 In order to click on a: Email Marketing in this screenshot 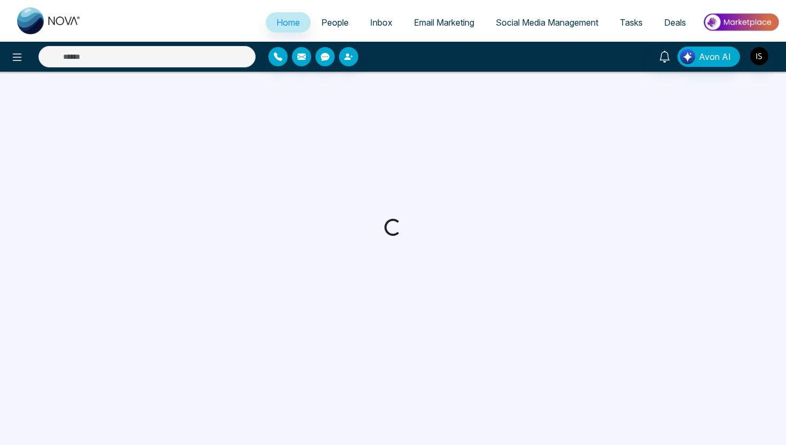, I will do `click(444, 22)`.